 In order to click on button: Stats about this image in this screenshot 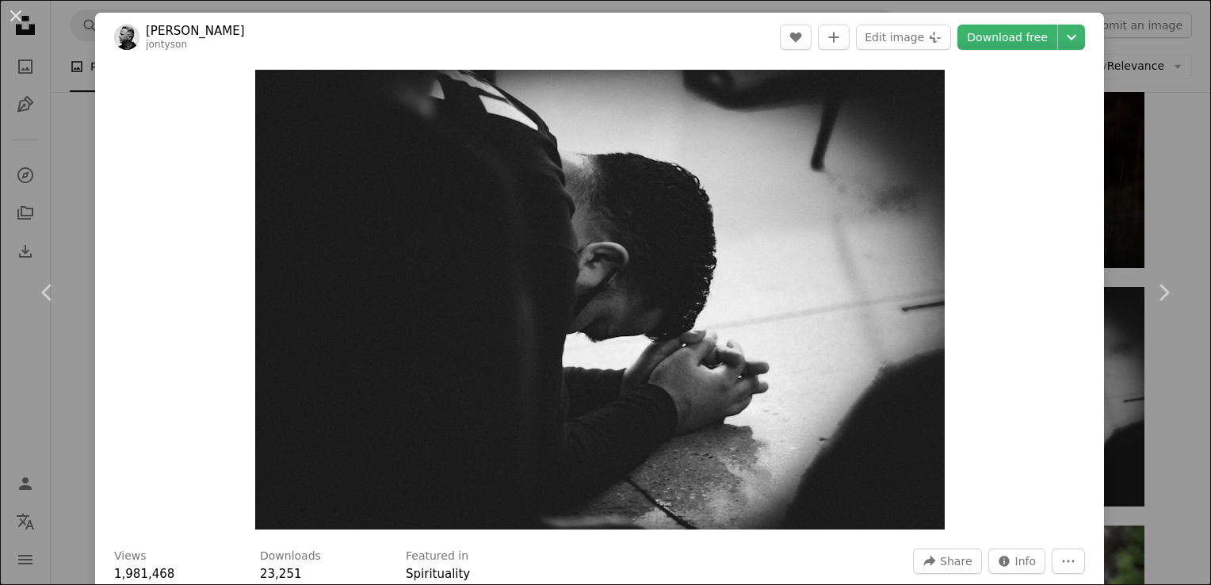, I will do `click(1017, 561)`.